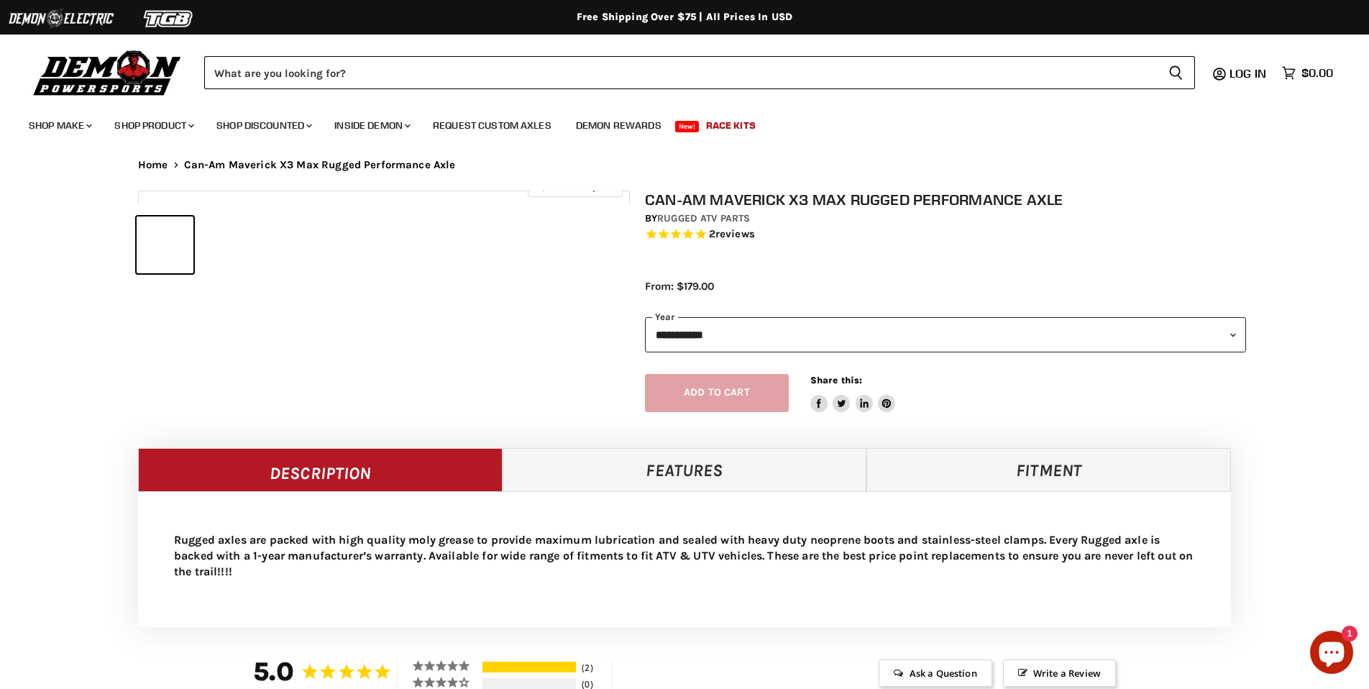 The image size is (1369, 689). What do you see at coordinates (492, 125) in the screenshot?
I see `a: Request Custom Axles` at bounding box center [492, 125].